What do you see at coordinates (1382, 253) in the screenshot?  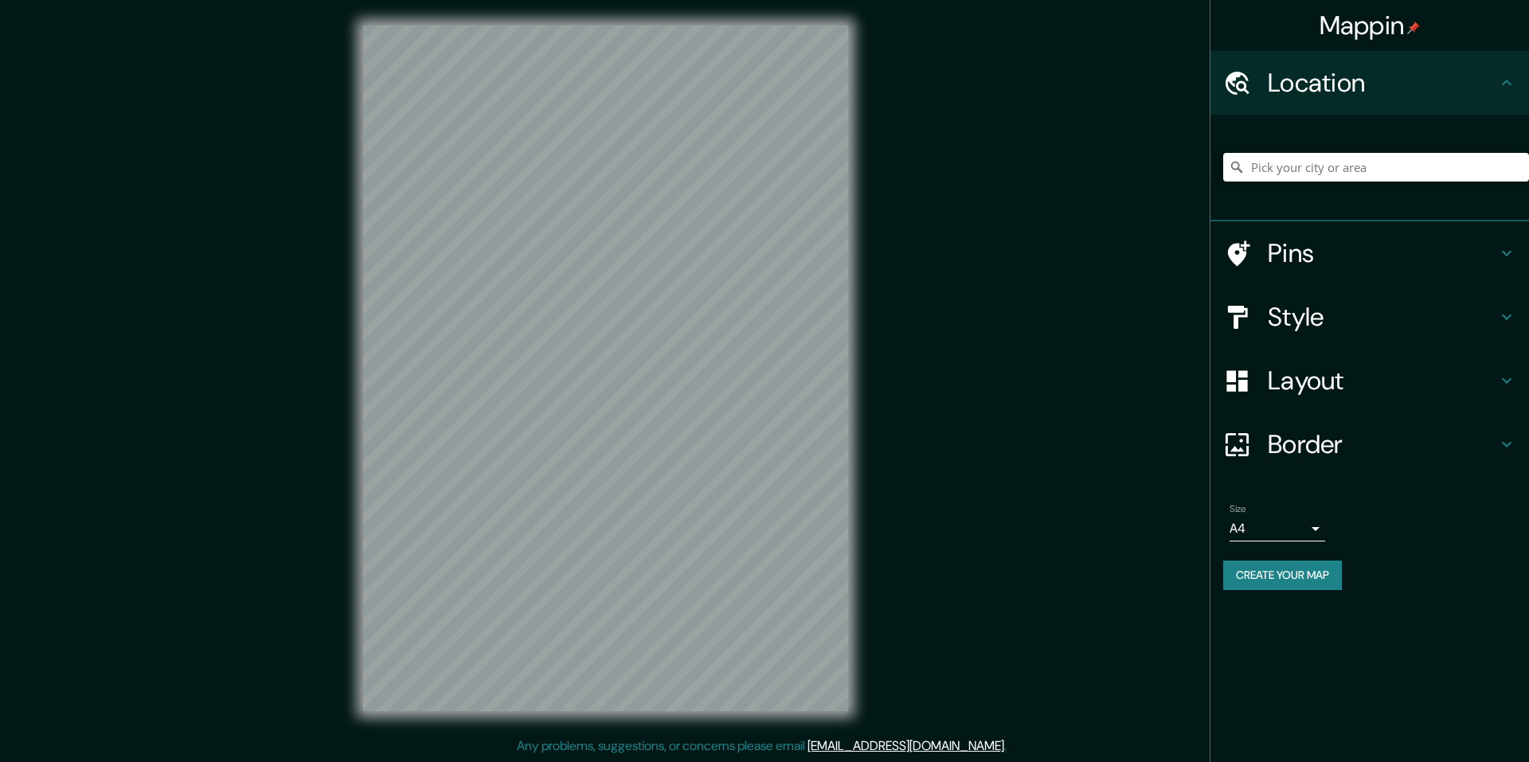 I see `h4: Pins` at bounding box center [1382, 253].